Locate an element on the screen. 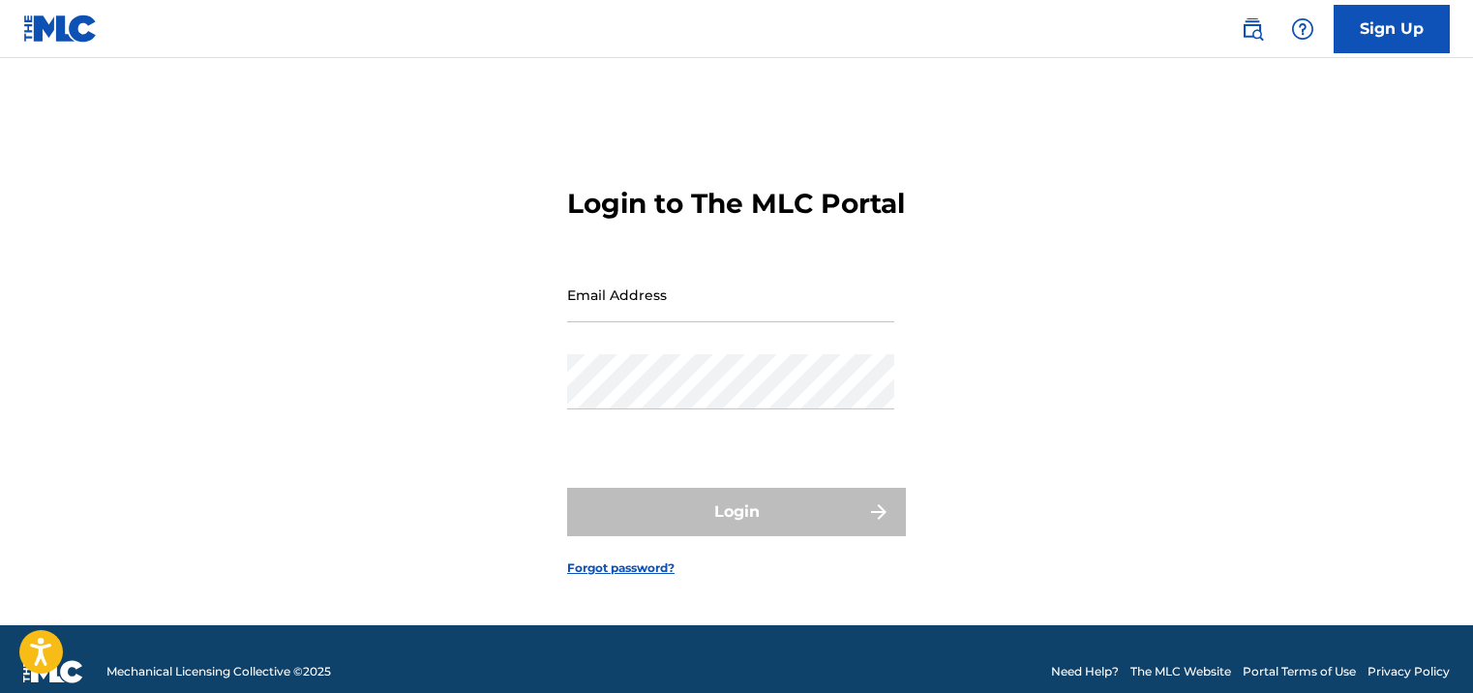  a: Forgot password? is located at coordinates (621, 568).